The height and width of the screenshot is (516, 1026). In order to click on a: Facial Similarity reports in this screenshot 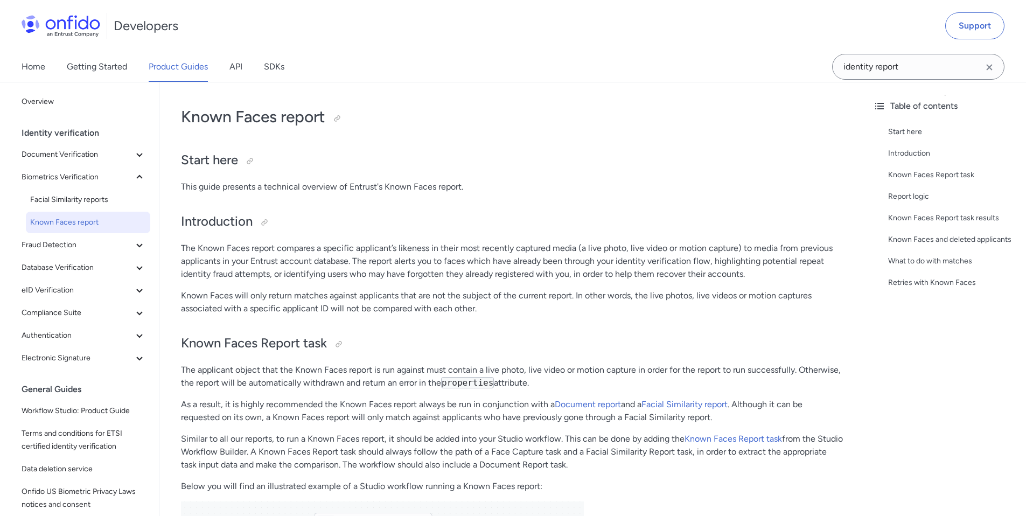, I will do `click(88, 200)`.